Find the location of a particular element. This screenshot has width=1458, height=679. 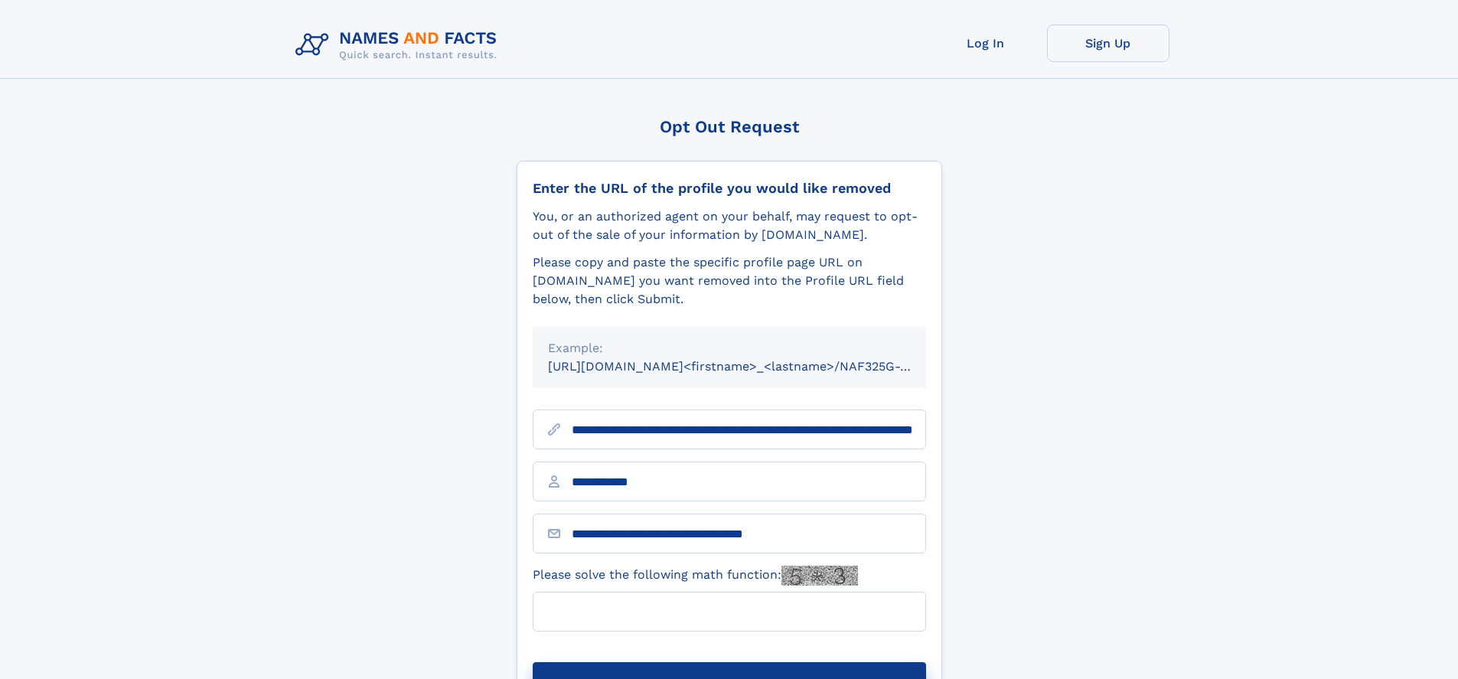

a: Log In is located at coordinates (986, 43).